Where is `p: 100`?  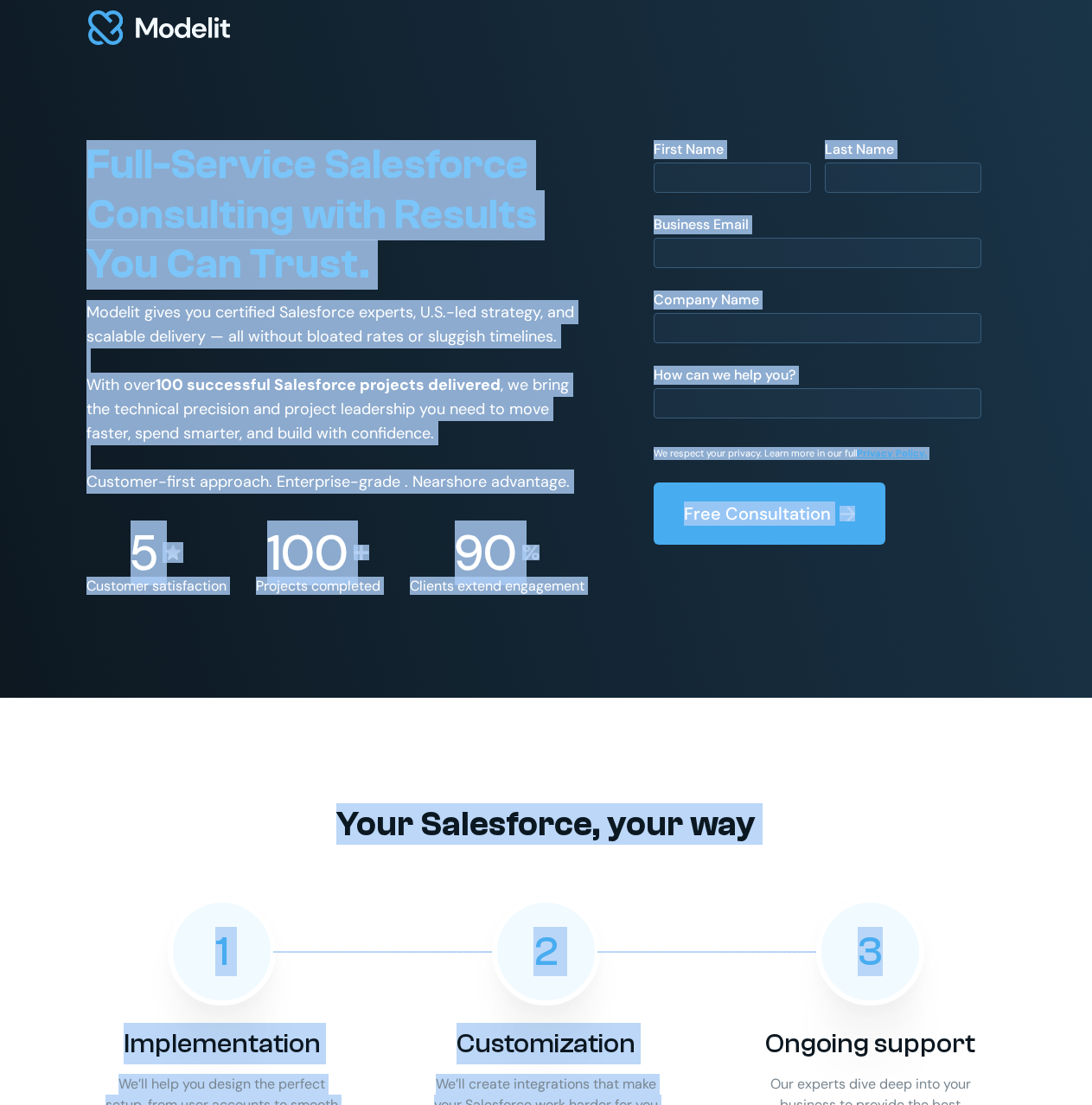
p: 100 is located at coordinates (308, 553).